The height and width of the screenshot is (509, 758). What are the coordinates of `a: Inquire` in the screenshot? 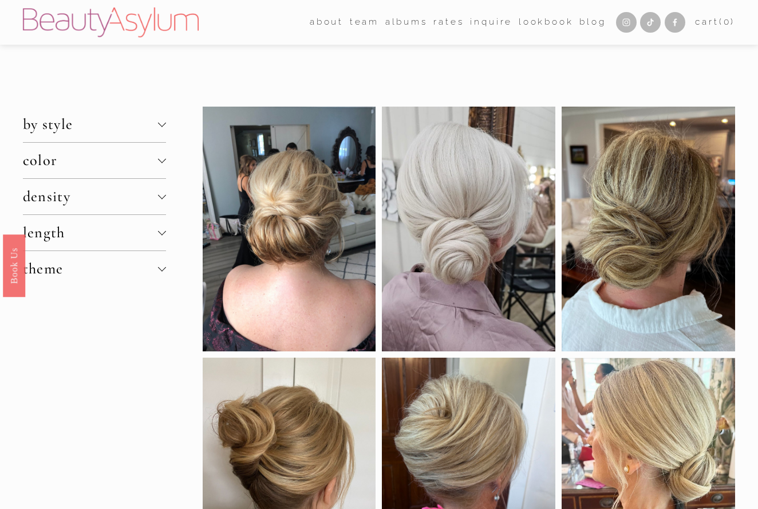 It's located at (491, 22).